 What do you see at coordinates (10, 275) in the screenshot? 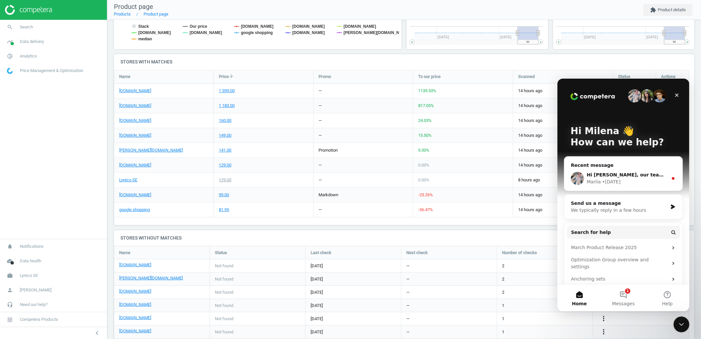
I see `i: work` at bounding box center [10, 275].